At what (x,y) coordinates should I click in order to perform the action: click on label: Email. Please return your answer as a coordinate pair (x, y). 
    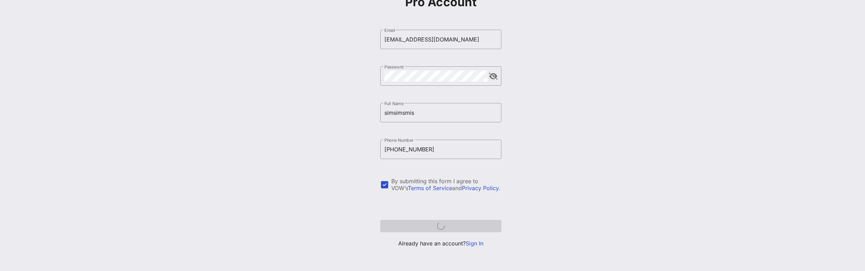
    Looking at the image, I should click on (390, 30).